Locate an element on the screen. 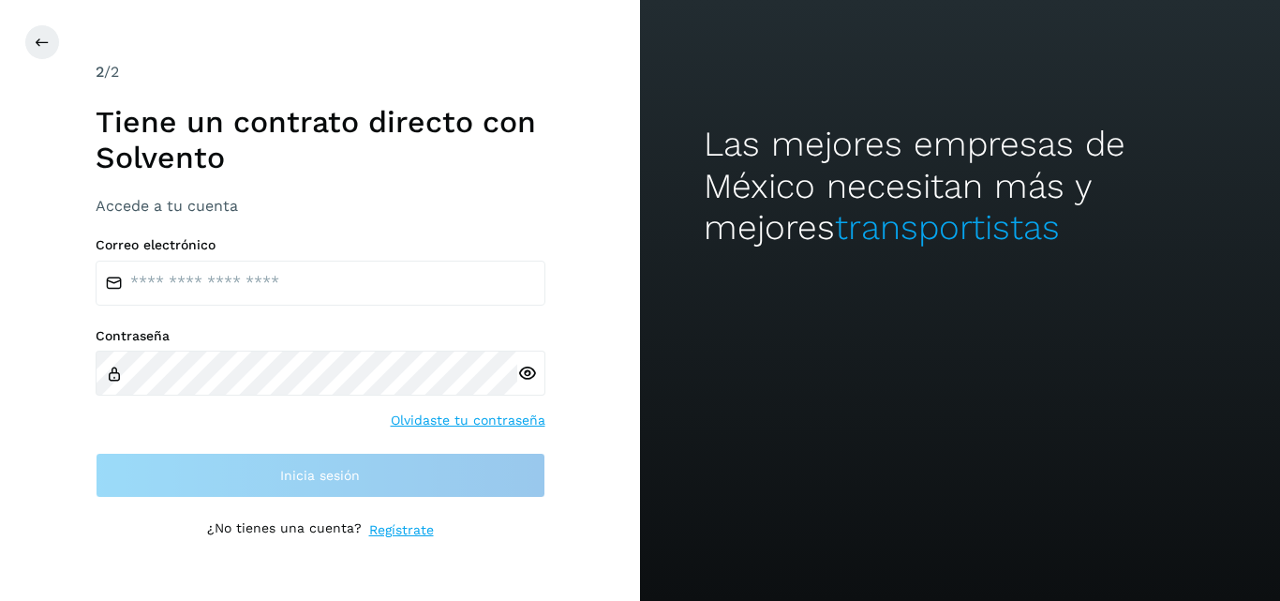 The image size is (1280, 601). span: 2 is located at coordinates (99, 71).